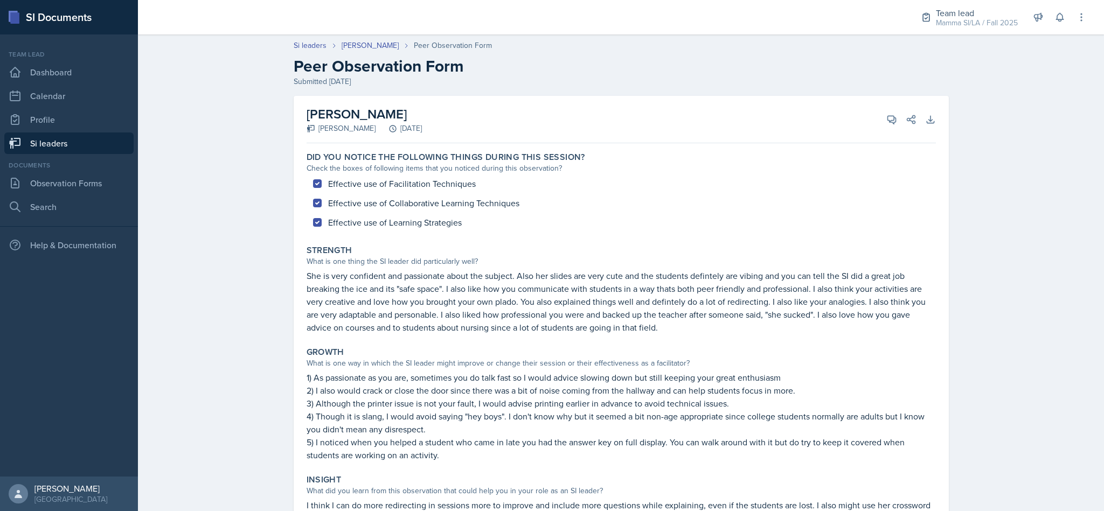  I want to click on div: What did you learn from this observation that could help you in your role as an SI leader?, so click(621, 491).